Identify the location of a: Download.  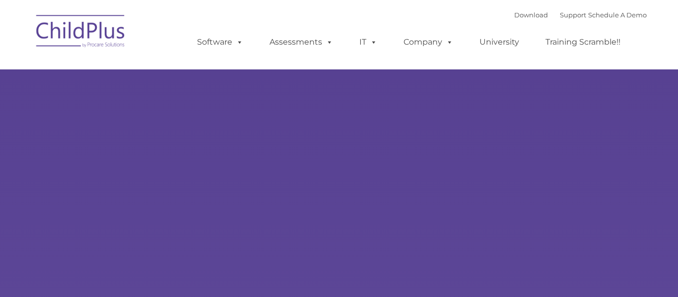
(531, 15).